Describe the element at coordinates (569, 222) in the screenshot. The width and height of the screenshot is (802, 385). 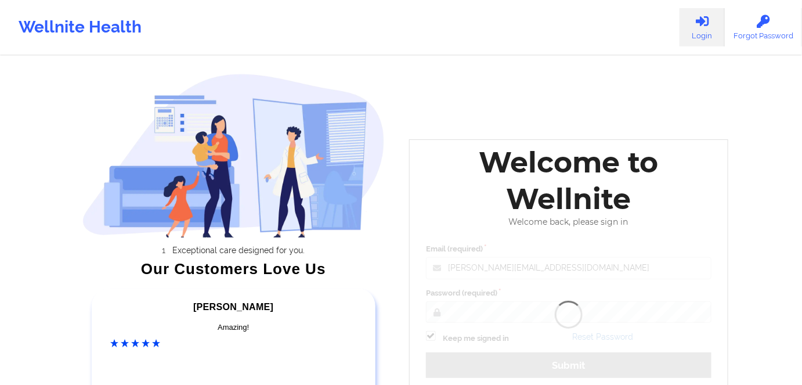
I see `div: Welcome back, please sign in` at that location.